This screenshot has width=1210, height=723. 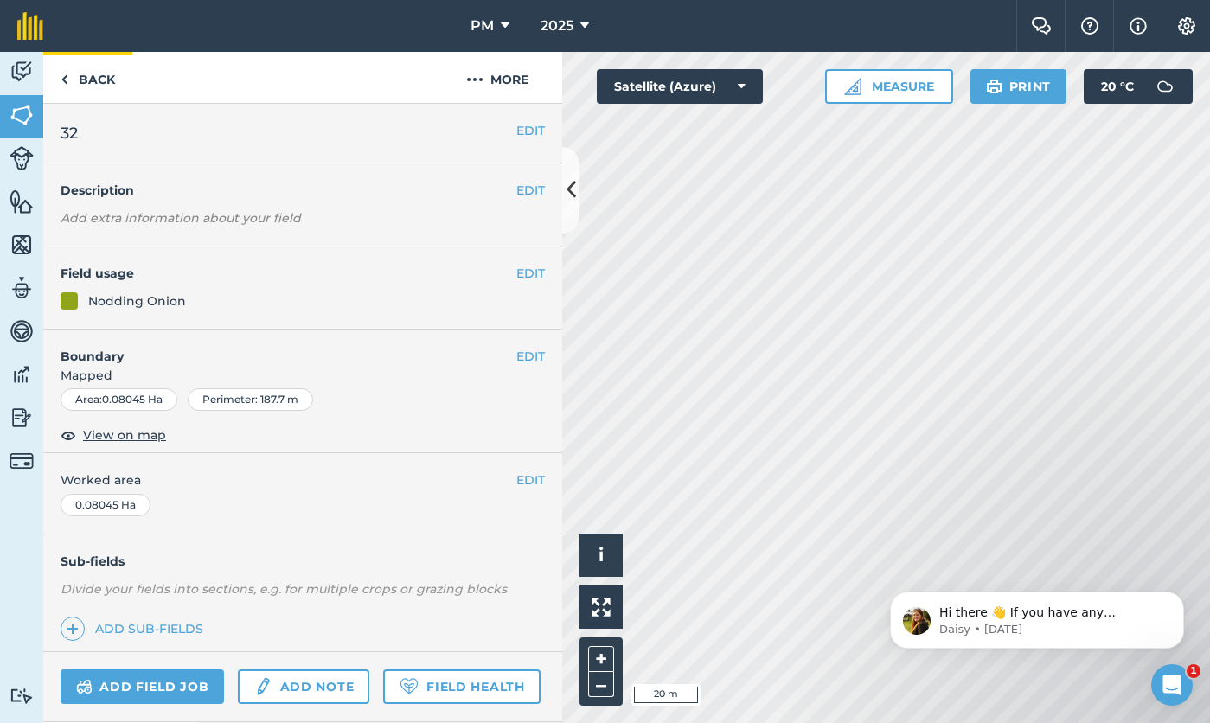 I want to click on h4: Boundary, so click(x=279, y=348).